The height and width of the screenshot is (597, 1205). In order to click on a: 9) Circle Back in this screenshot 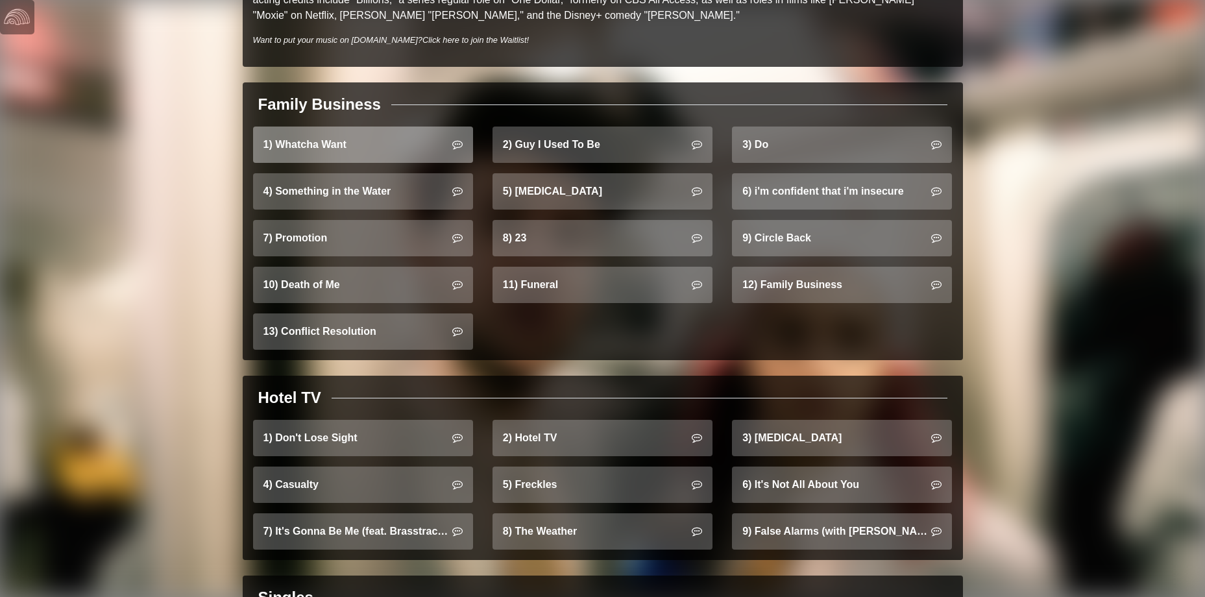, I will do `click(841, 238)`.